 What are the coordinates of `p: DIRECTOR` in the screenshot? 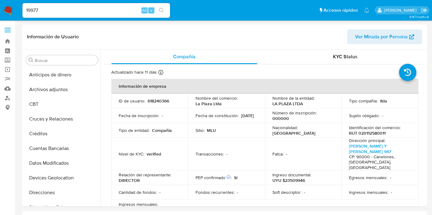 It's located at (129, 181).